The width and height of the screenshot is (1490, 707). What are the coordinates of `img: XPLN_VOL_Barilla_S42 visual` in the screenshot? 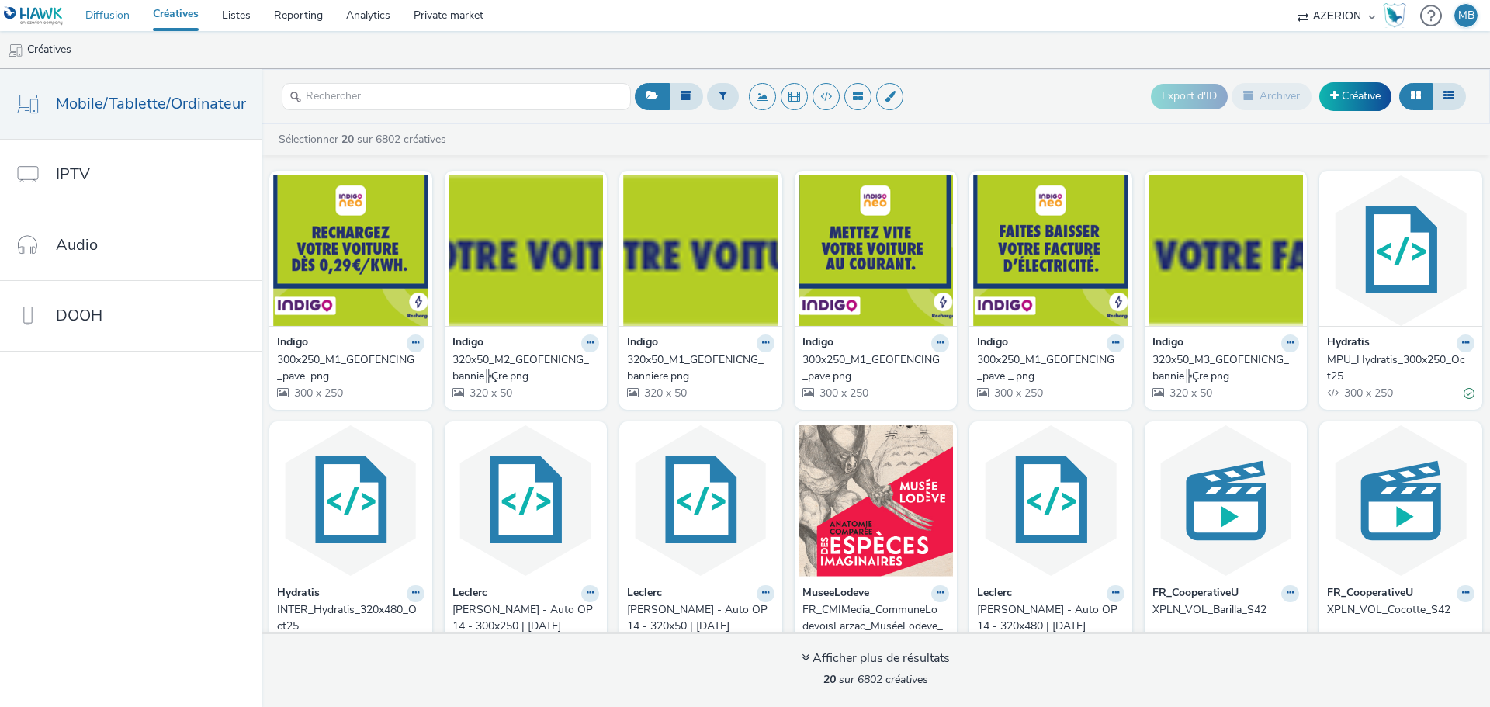 It's located at (1226, 500).